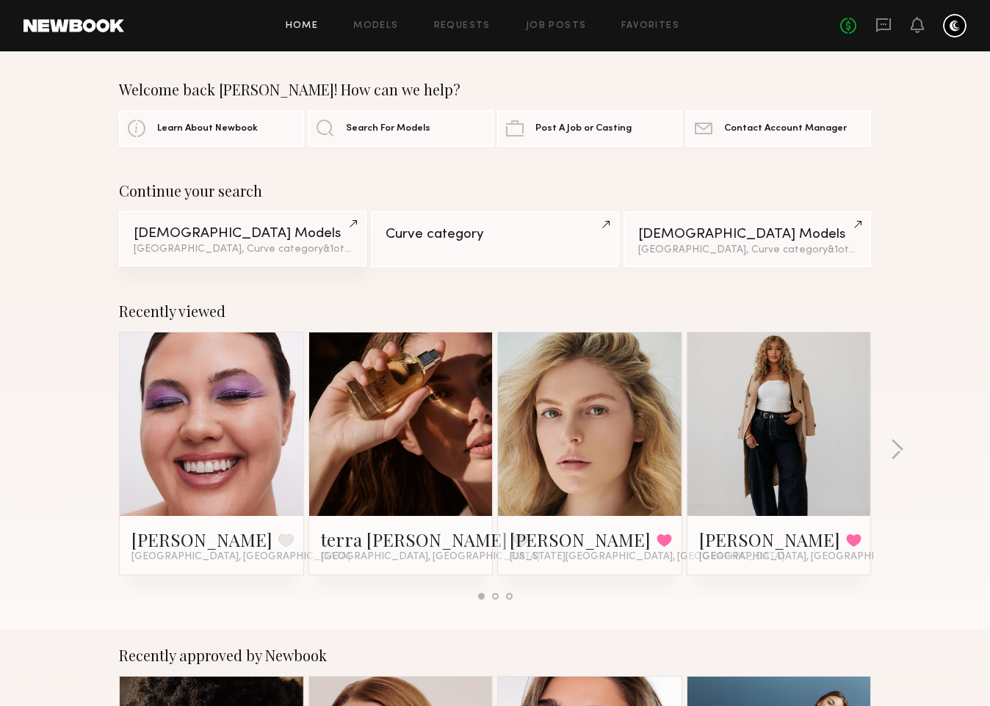  I want to click on div: Recently viewed, so click(495, 311).